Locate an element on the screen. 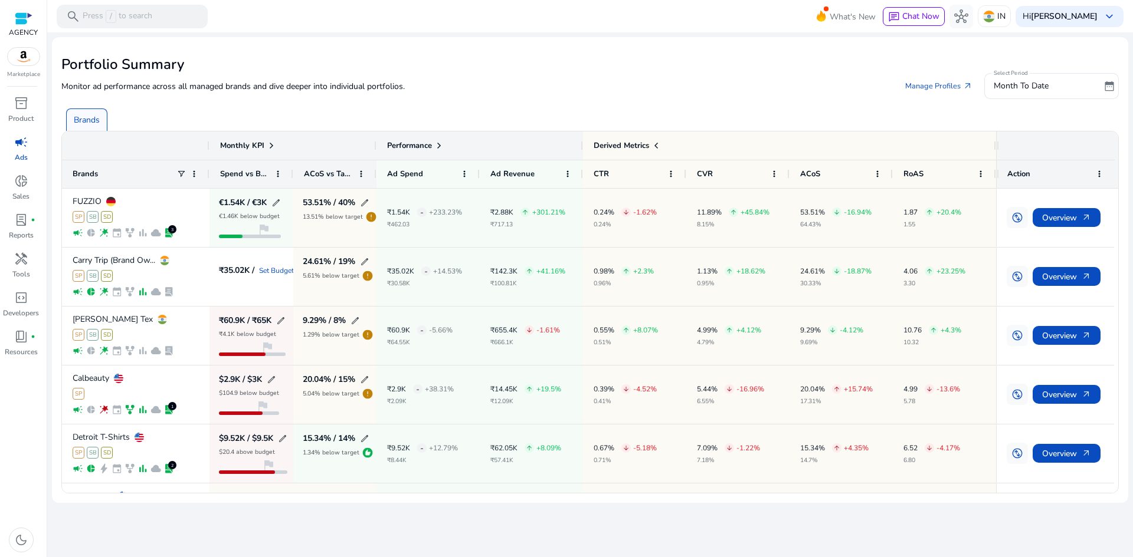 The image size is (1133, 557). p: +8.09% is located at coordinates (549, 448).